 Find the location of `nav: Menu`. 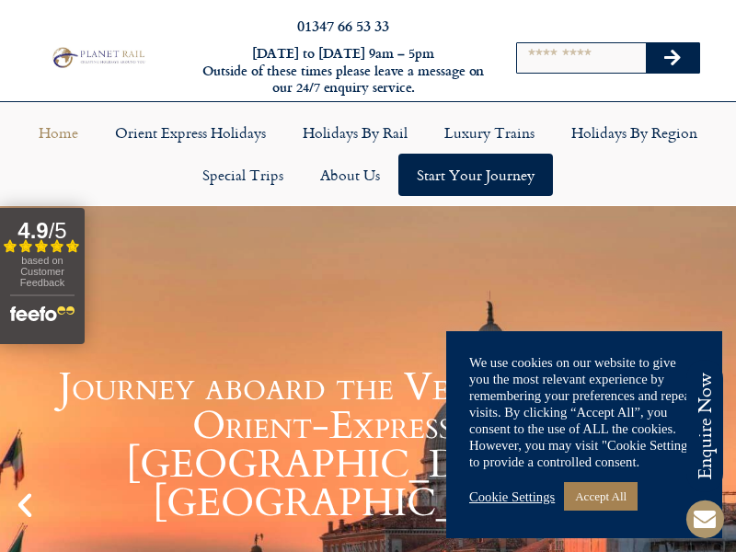

nav: Menu is located at coordinates (368, 154).